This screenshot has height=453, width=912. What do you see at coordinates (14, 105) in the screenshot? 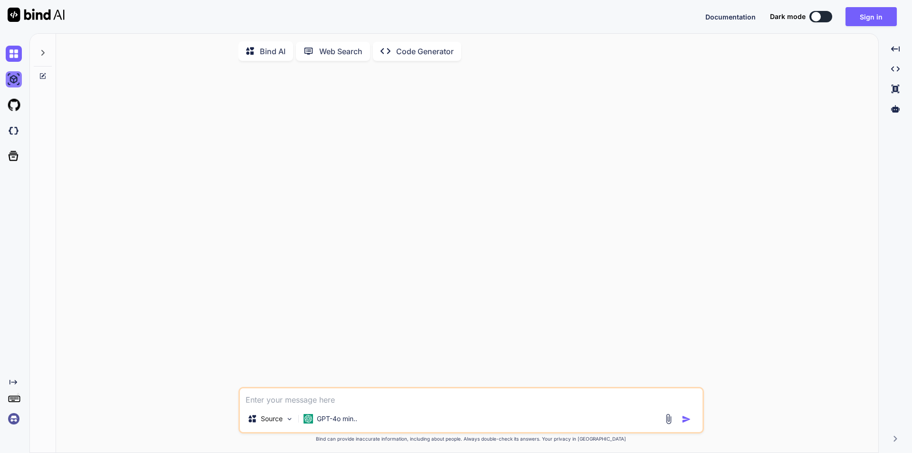
I see `img: githubLight` at bounding box center [14, 105].